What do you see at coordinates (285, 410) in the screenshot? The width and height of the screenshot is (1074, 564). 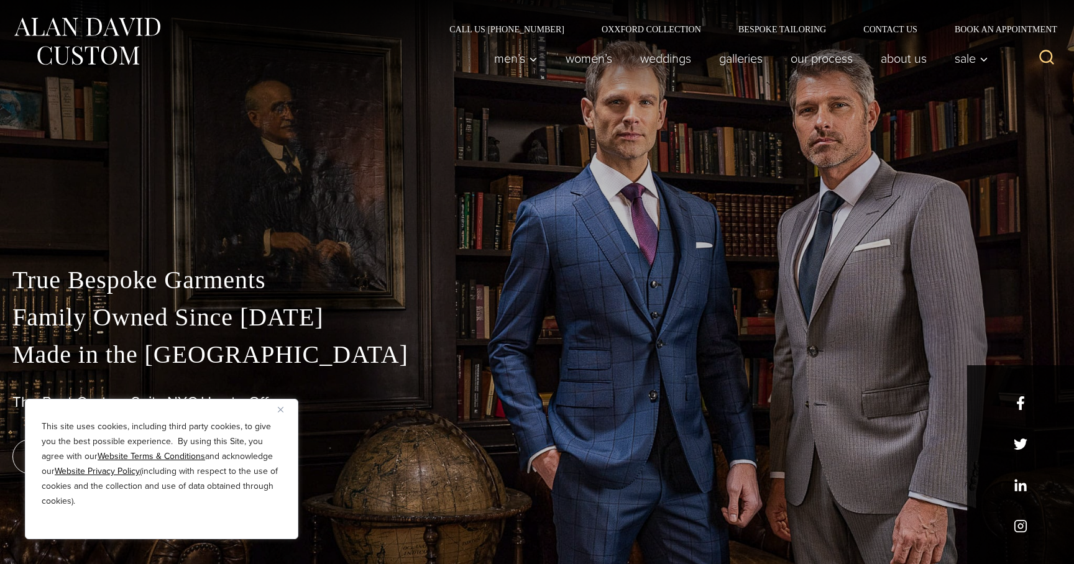 I see `button: Close` at bounding box center [285, 410].